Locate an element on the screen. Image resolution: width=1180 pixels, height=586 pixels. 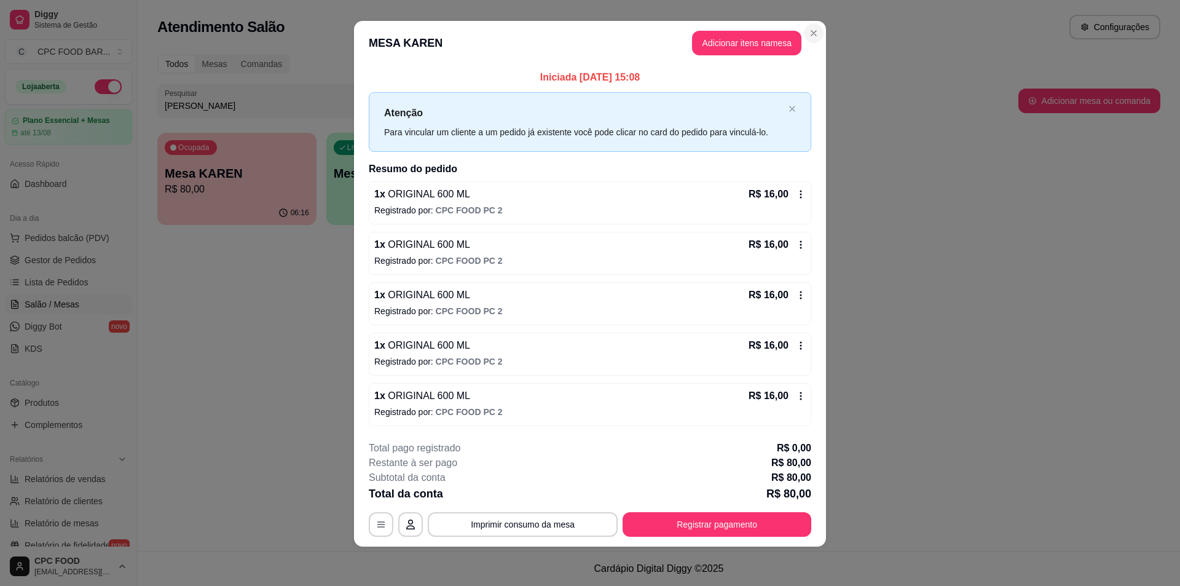
p: Restante à ser pago is located at coordinates (413, 463).